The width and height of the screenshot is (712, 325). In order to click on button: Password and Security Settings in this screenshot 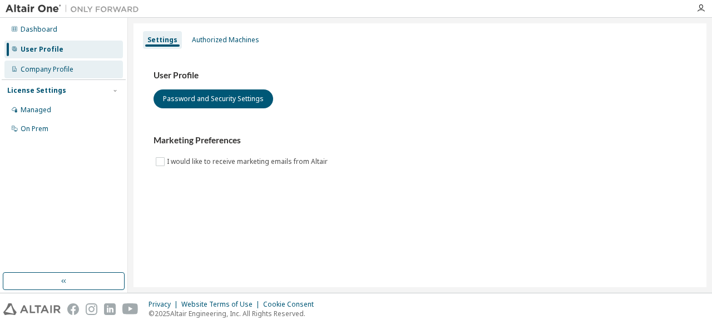, I will do `click(213, 99)`.